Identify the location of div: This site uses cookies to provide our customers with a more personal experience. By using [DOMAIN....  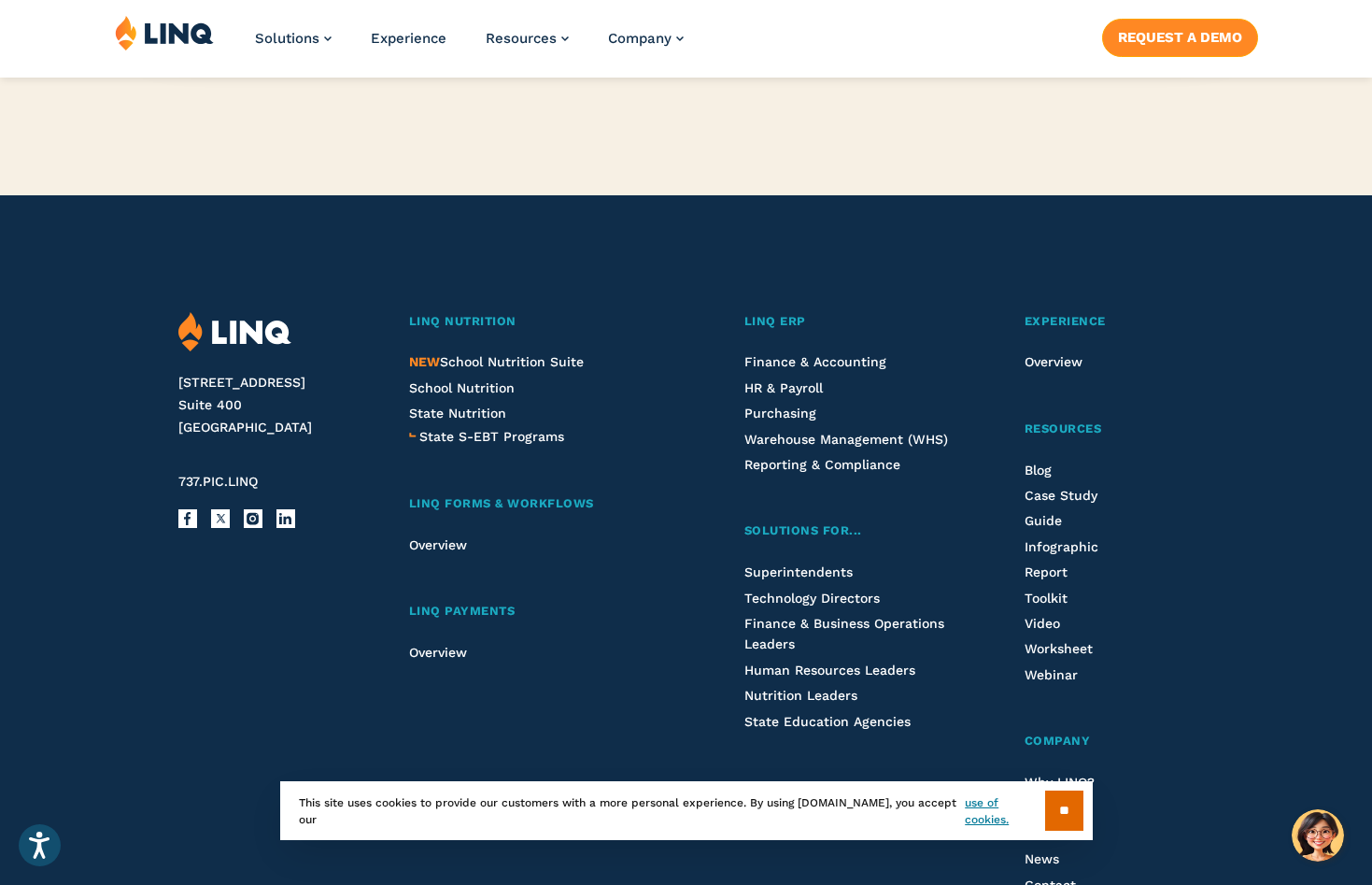
(686, 810).